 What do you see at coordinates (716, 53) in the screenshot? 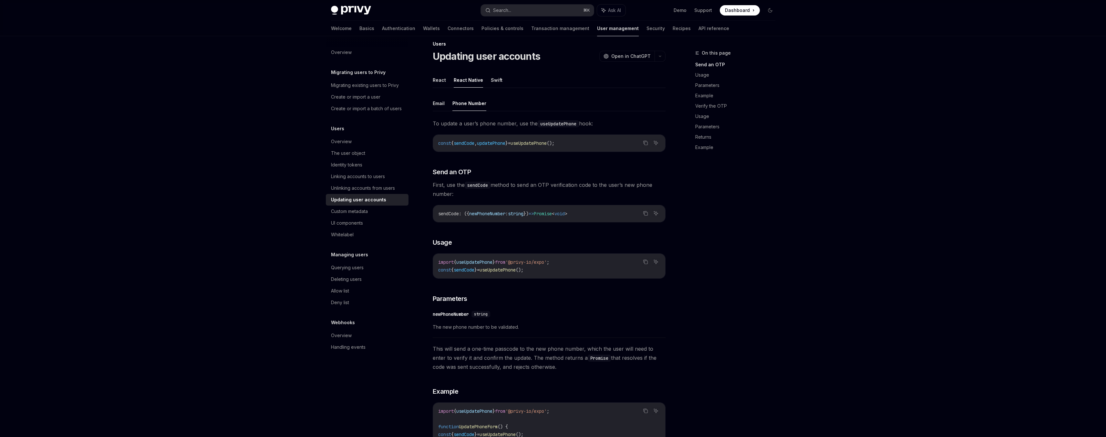
I see `span: On this page` at bounding box center [716, 53].